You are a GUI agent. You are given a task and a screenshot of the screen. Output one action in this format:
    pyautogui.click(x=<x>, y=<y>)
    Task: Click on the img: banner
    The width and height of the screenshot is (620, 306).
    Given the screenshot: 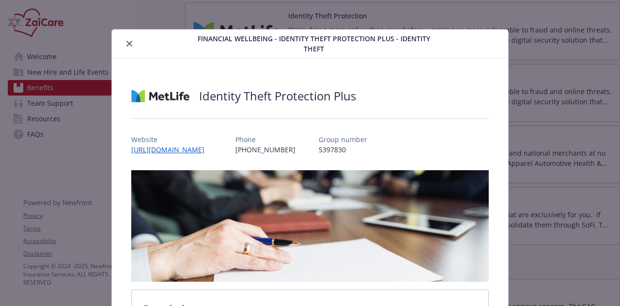 What is the action you would take?
    pyautogui.click(x=310, y=226)
    